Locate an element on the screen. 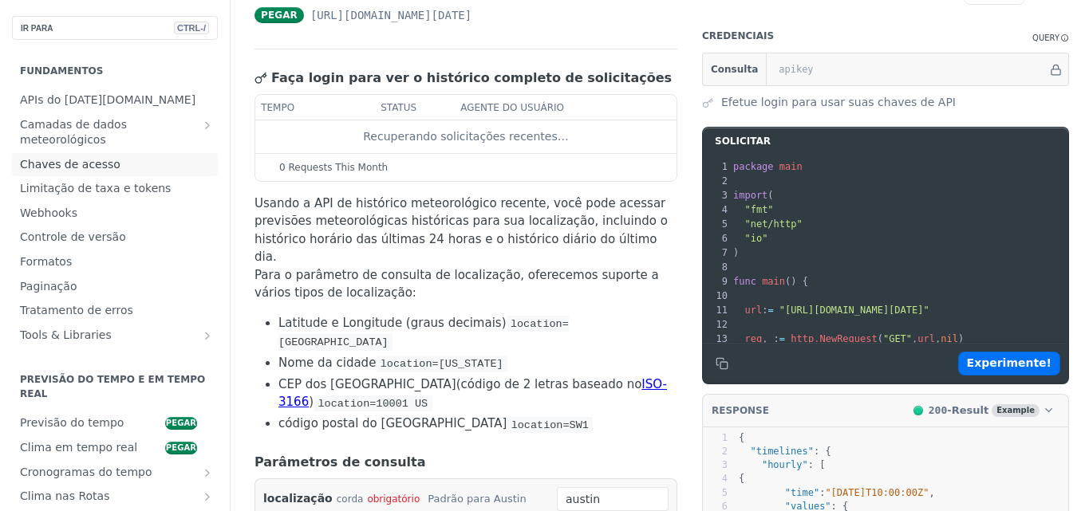 The height and width of the screenshot is (511, 1085). button: Mostrar subpáginas para Cronogramas do Tempo is located at coordinates (207, 473).